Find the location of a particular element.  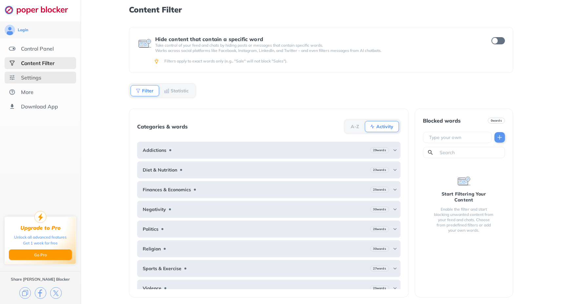

div: Unlock all advanced features is located at coordinates (40, 237).